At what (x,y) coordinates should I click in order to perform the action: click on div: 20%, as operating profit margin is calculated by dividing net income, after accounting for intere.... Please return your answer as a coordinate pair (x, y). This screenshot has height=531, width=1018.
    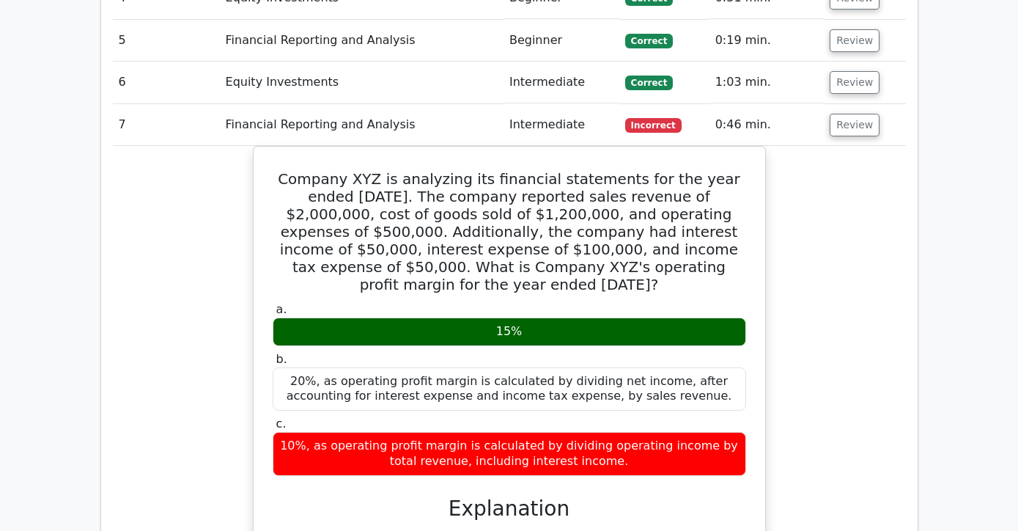
    Looking at the image, I should click on (509, 389).